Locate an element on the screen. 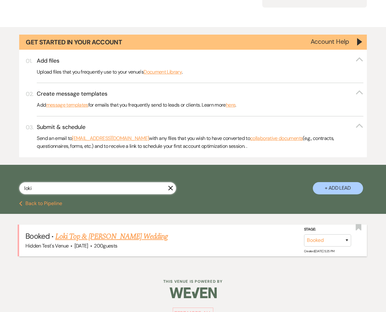 The image size is (386, 312). button: Submit & schedule is located at coordinates (200, 127).